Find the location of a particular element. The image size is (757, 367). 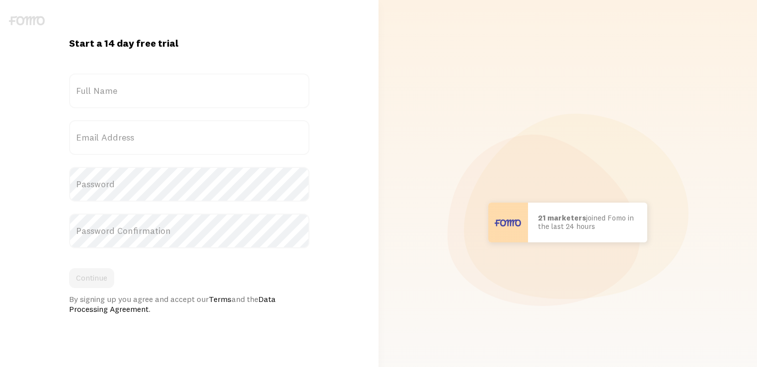

b: 21 marketers is located at coordinates (562, 217).